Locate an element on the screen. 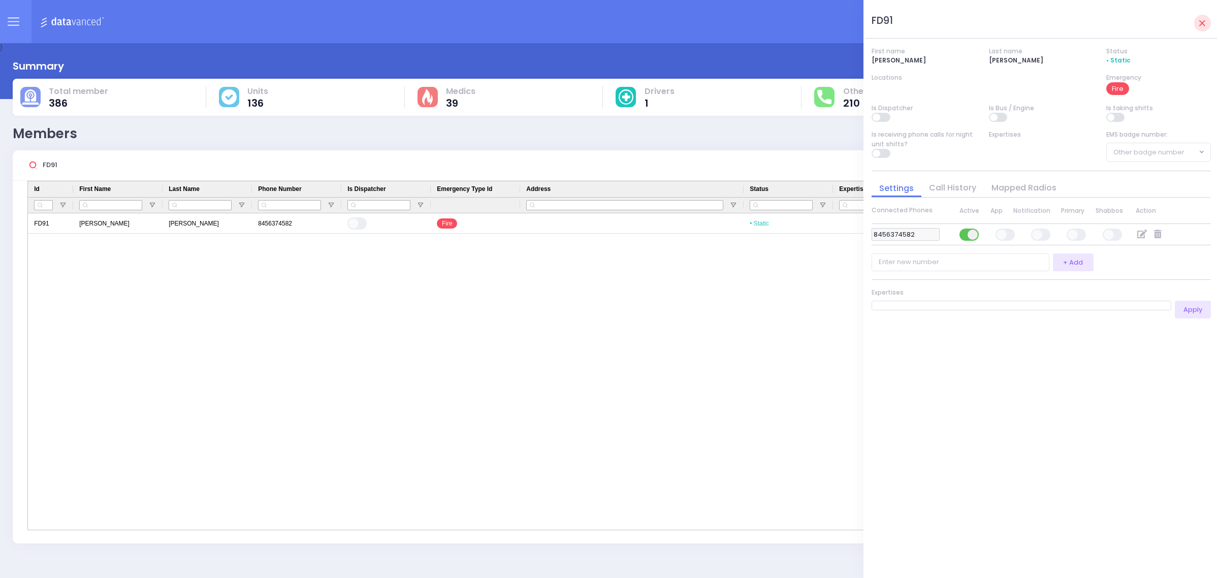  label: Primary is located at coordinates (1073, 211).